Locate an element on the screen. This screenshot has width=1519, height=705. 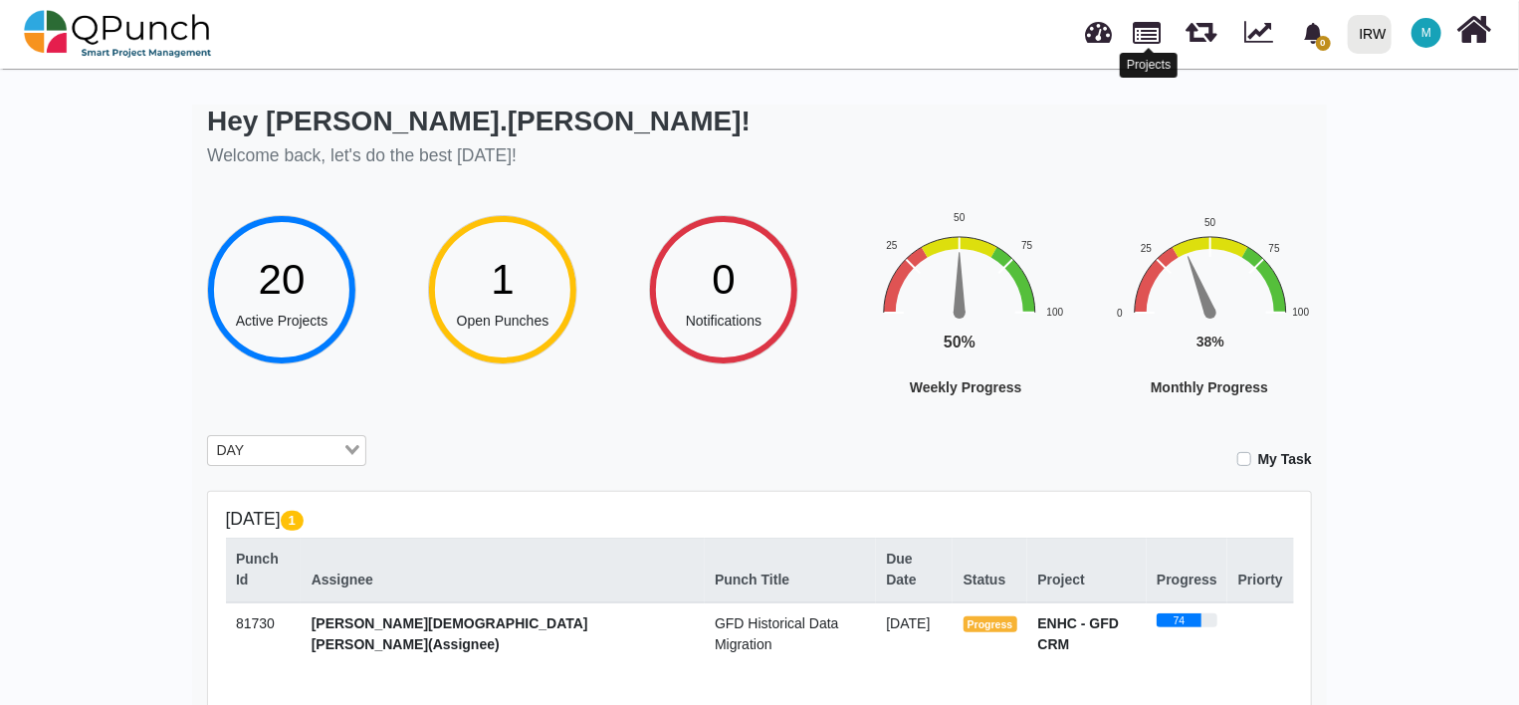
div: Punch Id is located at coordinates (263, 569).